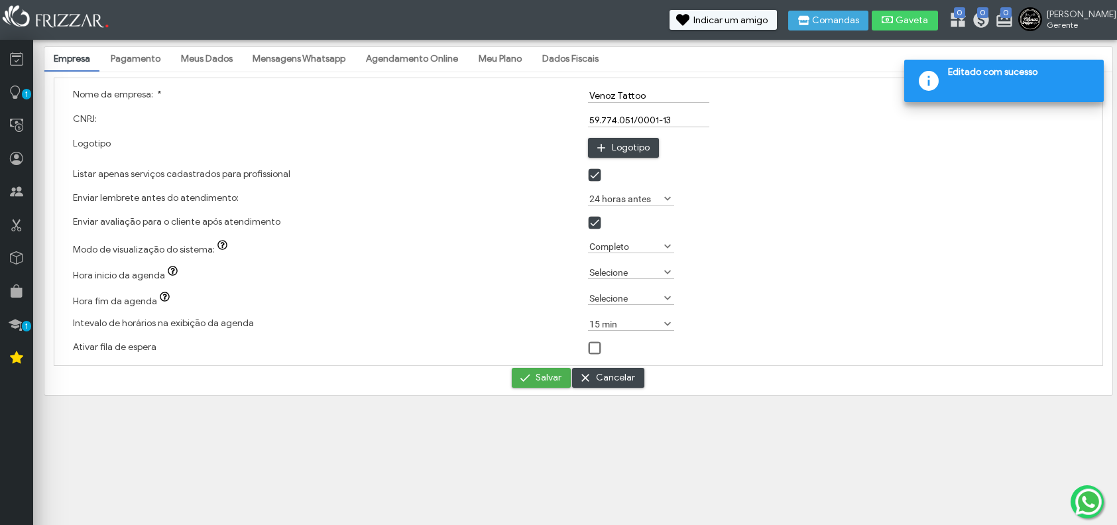  I want to click on button: Gaveta, so click(905, 21).